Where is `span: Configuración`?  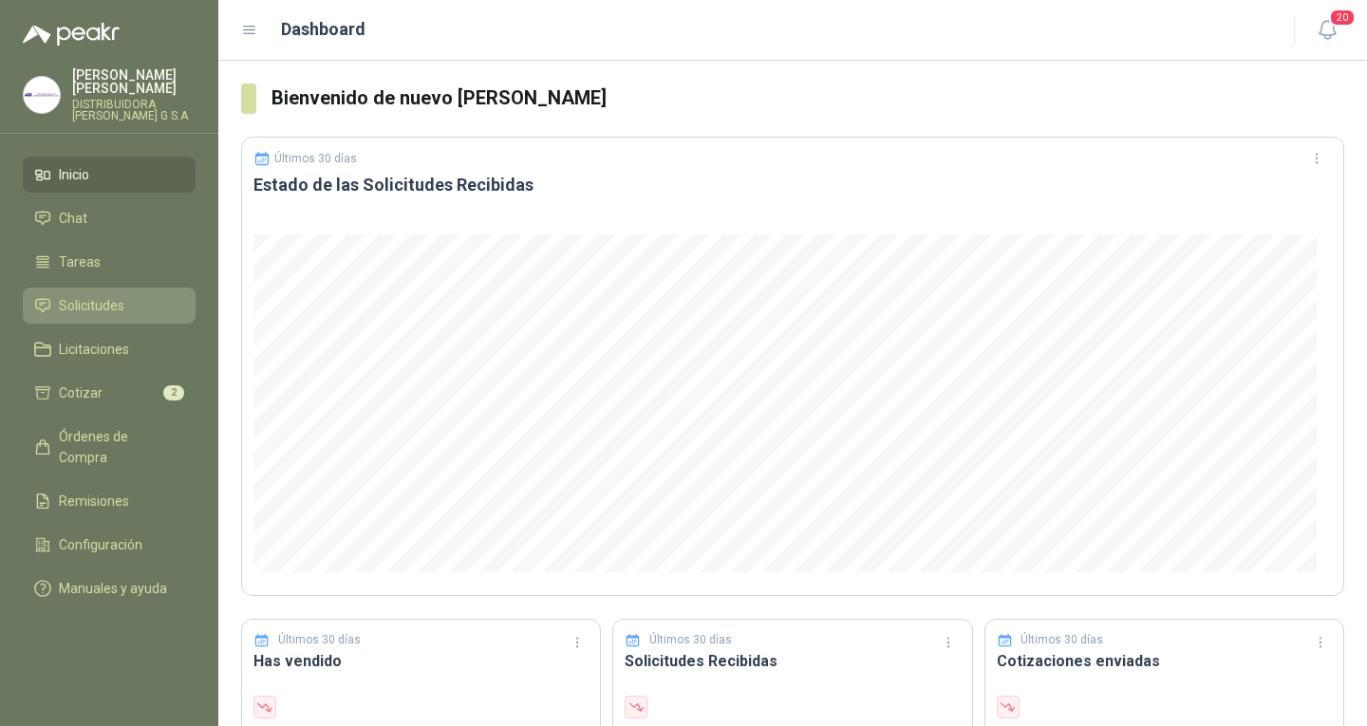
span: Configuración is located at coordinates (101, 545).